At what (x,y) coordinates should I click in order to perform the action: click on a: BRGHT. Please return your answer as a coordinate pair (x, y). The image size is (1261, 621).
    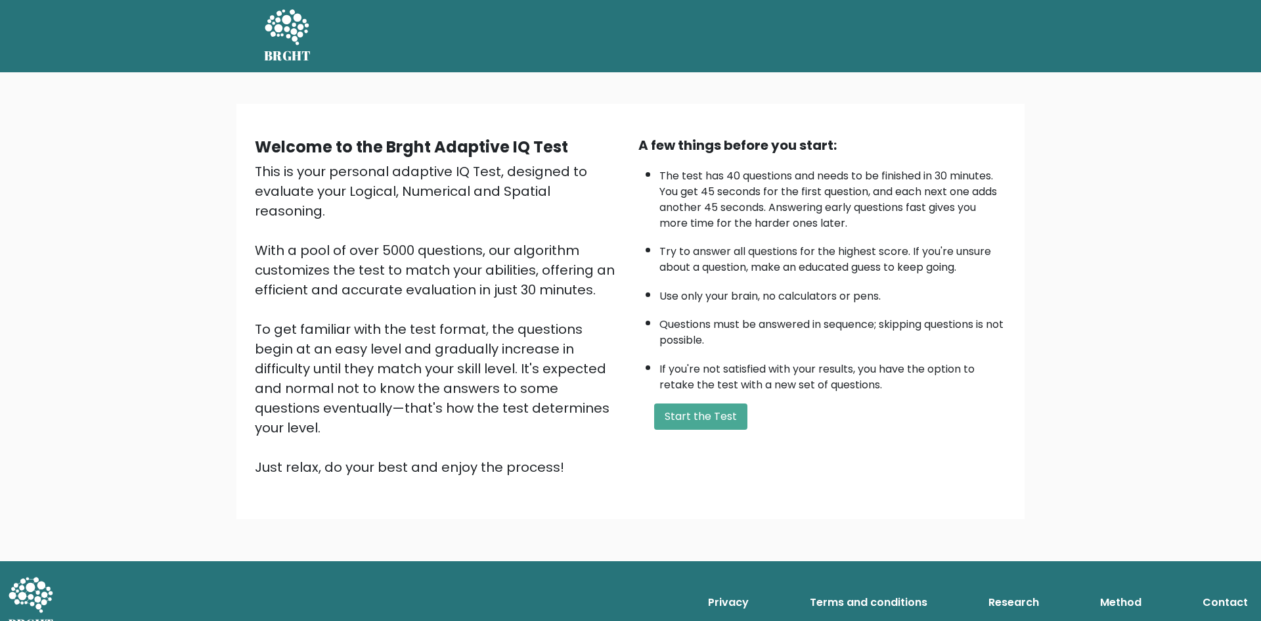
    Looking at the image, I should click on (288, 36).